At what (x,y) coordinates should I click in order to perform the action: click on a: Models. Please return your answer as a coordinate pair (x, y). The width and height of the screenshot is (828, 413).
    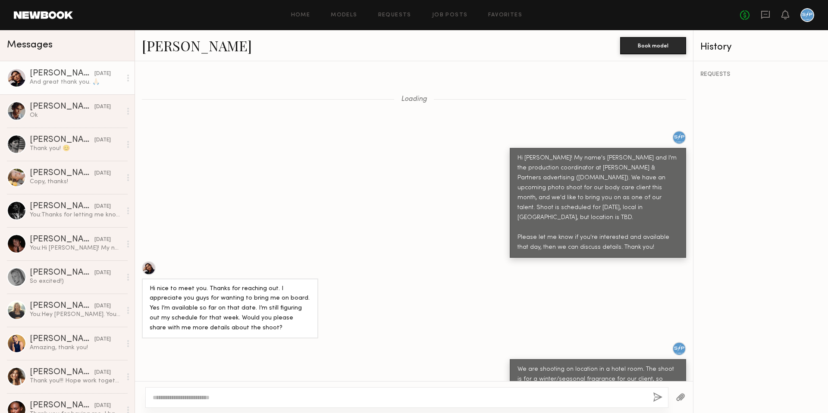
    Looking at the image, I should click on (344, 15).